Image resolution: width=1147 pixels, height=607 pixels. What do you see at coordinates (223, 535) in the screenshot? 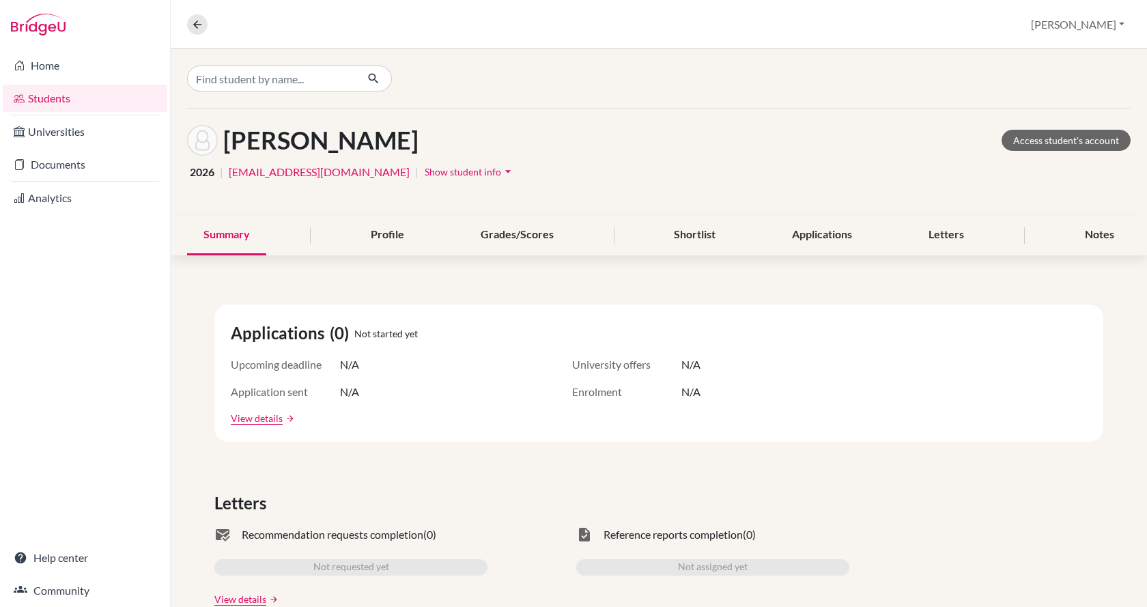
I see `span: mark_email_read` at bounding box center [223, 535].